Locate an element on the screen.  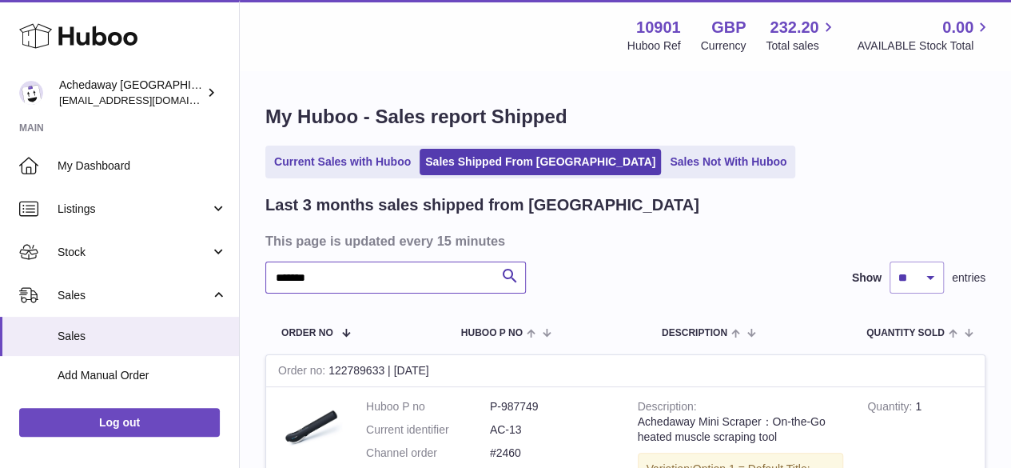
strong: Order no is located at coordinates (303, 372).